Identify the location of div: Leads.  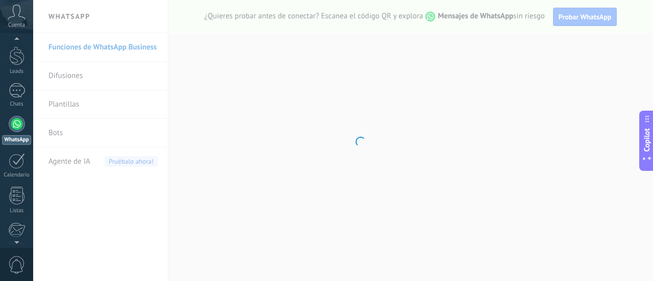
(17, 71).